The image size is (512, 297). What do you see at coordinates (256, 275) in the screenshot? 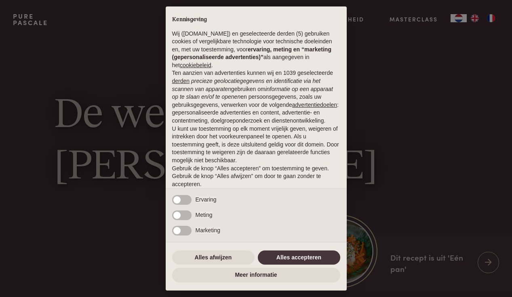
I see `button: Meer informatie` at bounding box center [256, 275].